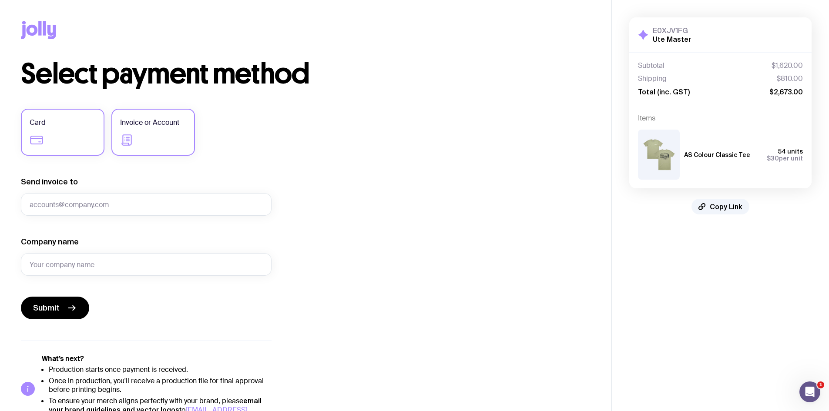 The width and height of the screenshot is (829, 411). What do you see at coordinates (160, 385) in the screenshot?
I see `li: Once in production, you'll receive a production file for final approval before printing begins.` at bounding box center [160, 385].